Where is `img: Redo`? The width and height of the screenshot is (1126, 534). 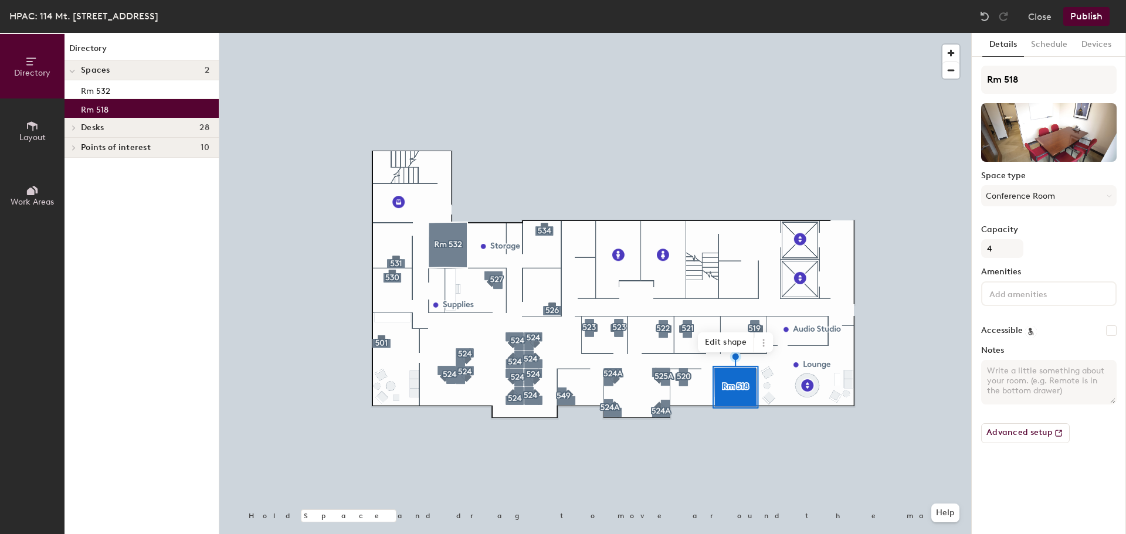
img: Redo is located at coordinates (1003, 16).